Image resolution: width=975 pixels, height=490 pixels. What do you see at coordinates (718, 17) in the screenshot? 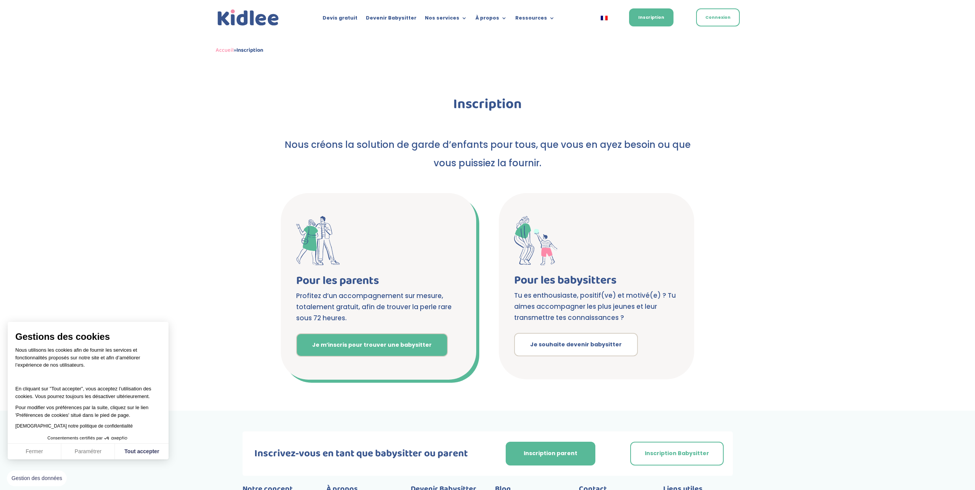
I see `a: Connexion` at bounding box center [718, 17].